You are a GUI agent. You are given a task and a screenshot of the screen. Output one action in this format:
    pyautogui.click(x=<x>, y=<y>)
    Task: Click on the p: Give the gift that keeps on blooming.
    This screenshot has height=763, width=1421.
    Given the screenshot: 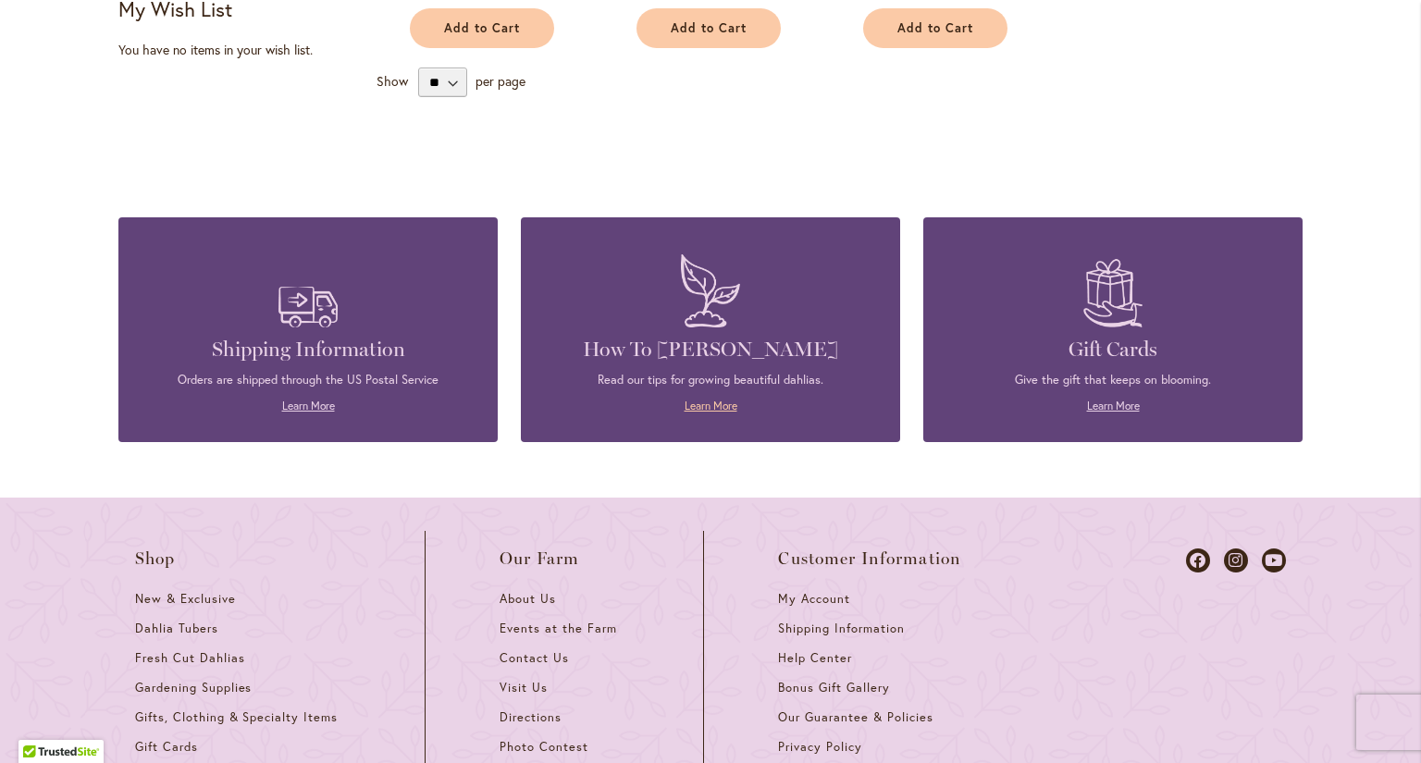 What is the action you would take?
    pyautogui.click(x=1113, y=380)
    